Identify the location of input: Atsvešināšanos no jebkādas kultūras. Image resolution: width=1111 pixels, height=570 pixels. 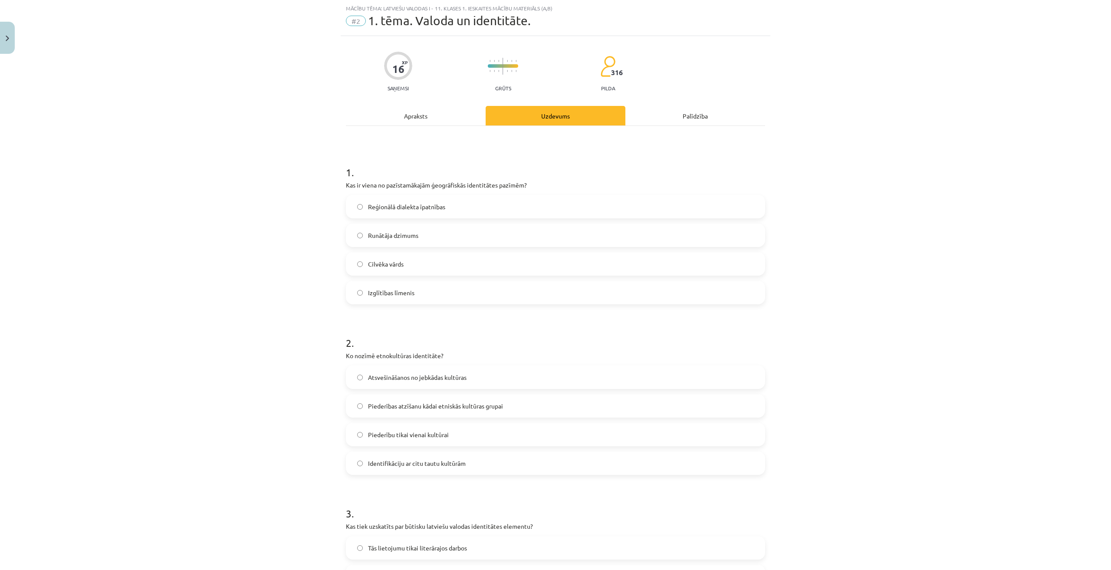
(360, 377).